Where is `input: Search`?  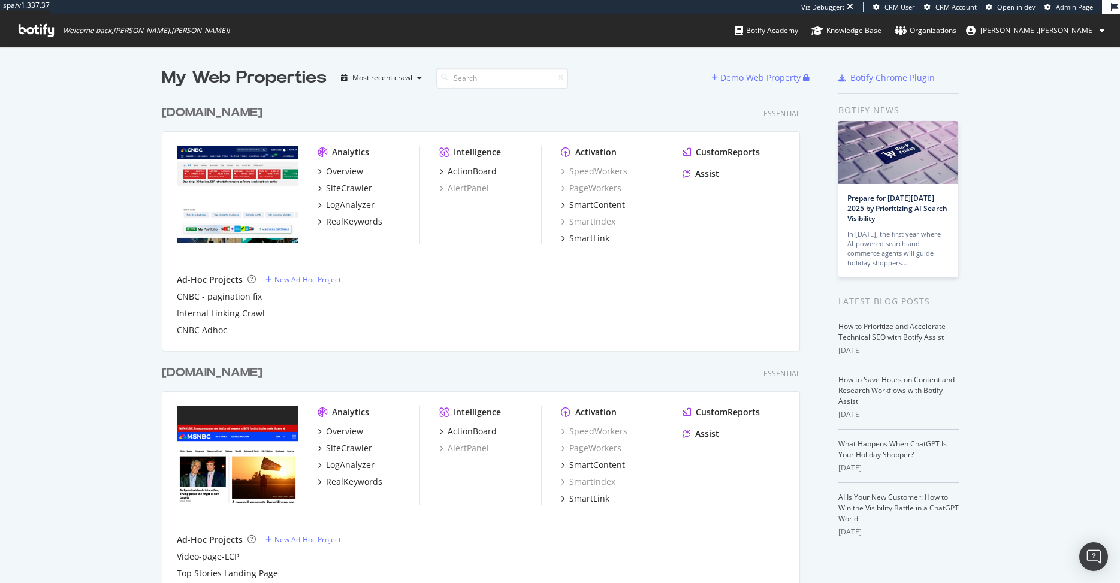
input: Search is located at coordinates (502, 78).